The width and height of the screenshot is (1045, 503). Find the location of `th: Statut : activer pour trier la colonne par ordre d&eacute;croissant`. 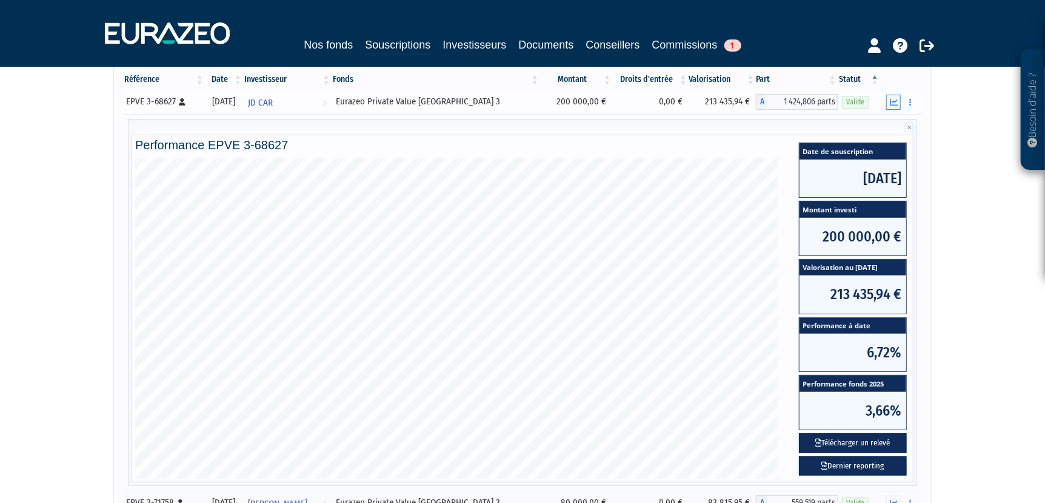

th: Statut : activer pour trier la colonne par ordre d&eacute;croissant is located at coordinates (859, 79).